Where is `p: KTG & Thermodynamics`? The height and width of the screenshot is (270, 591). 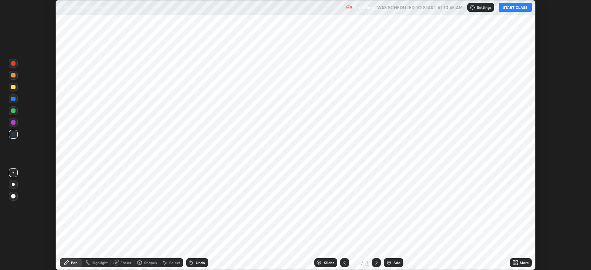 p: KTG & Thermodynamics is located at coordinates (84, 7).